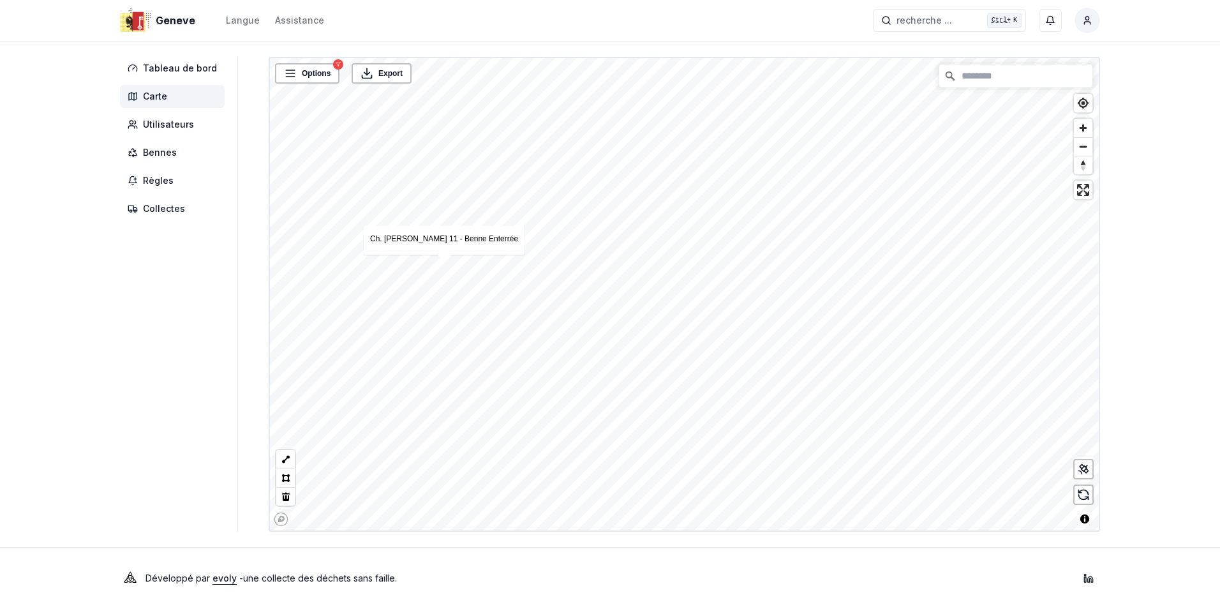  I want to click on span: recherche ..., so click(924, 20).